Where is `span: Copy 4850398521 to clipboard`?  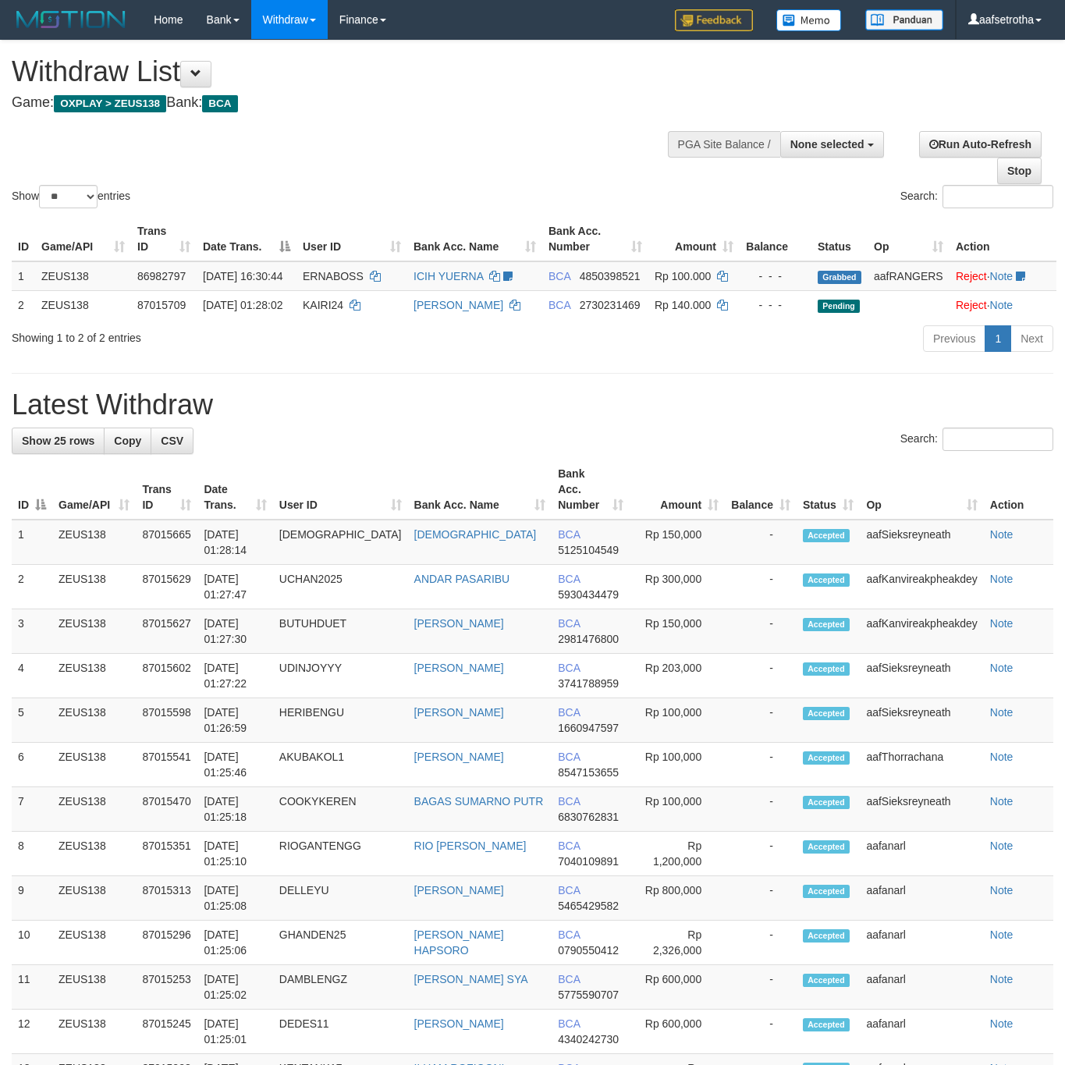
span: Copy 4850398521 to clipboard is located at coordinates (610, 276).